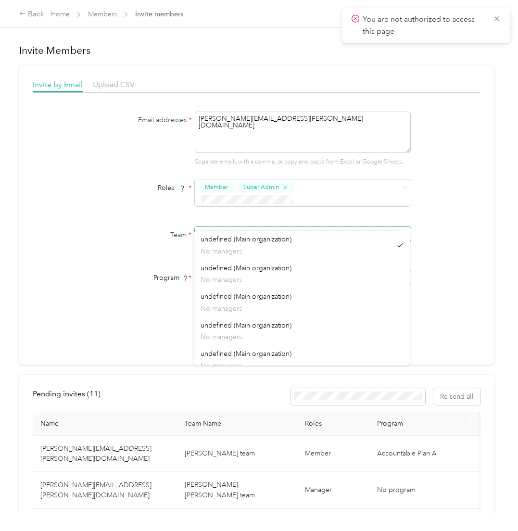  I want to click on button: Re-send all, so click(457, 396).